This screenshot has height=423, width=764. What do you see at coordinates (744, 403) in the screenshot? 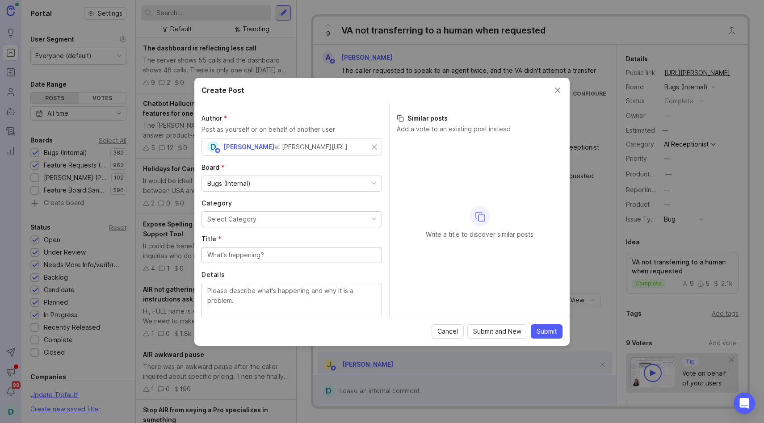
I see `div: Open Intercom Messenger` at bounding box center [744, 403].